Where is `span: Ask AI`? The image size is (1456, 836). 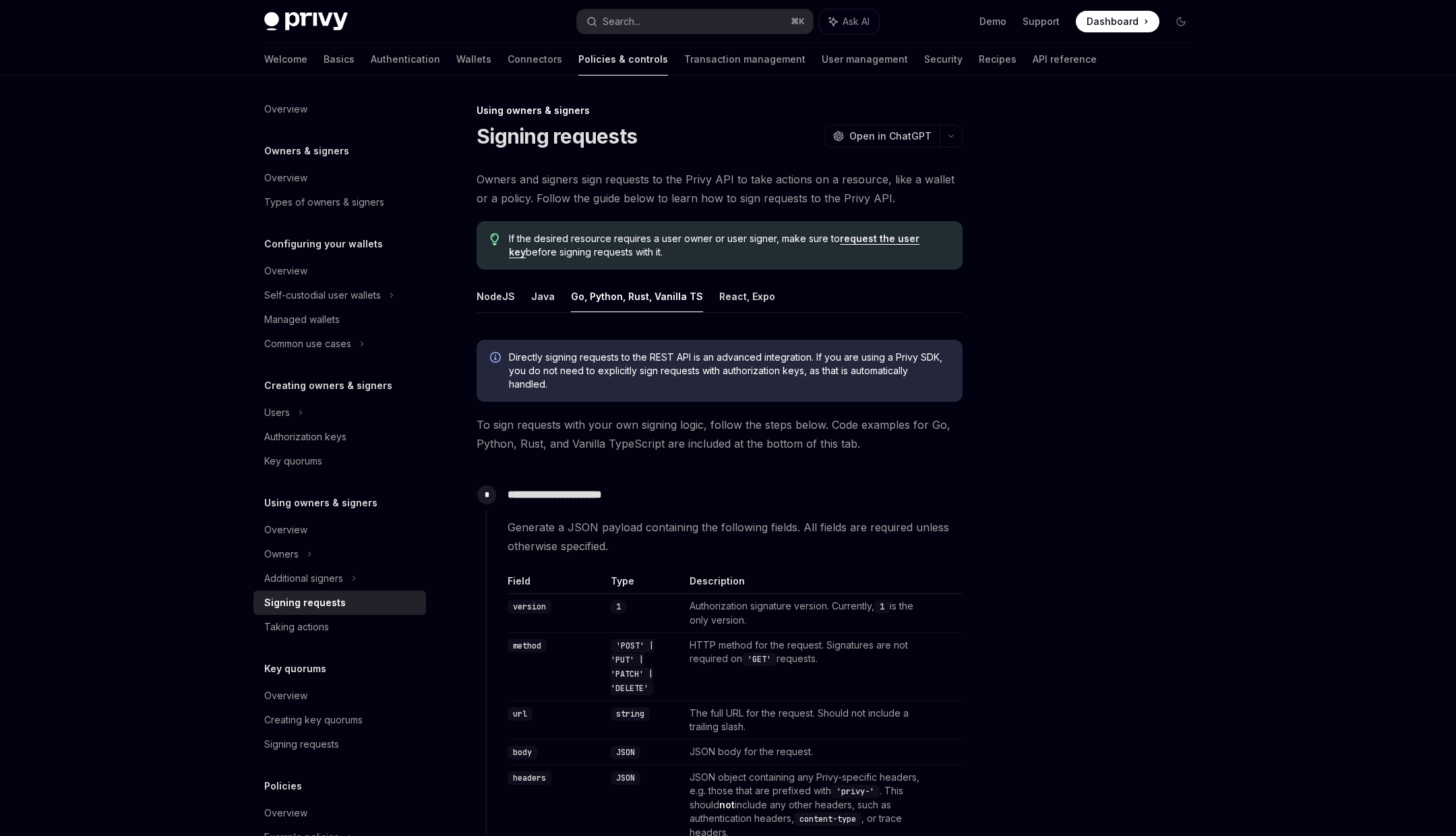
span: Ask AI is located at coordinates (856, 21).